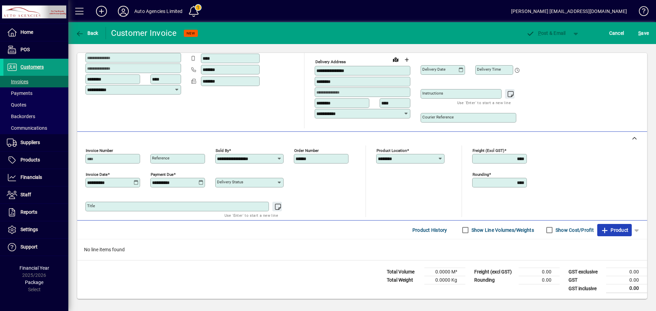  I want to click on button: Back, so click(87, 33).